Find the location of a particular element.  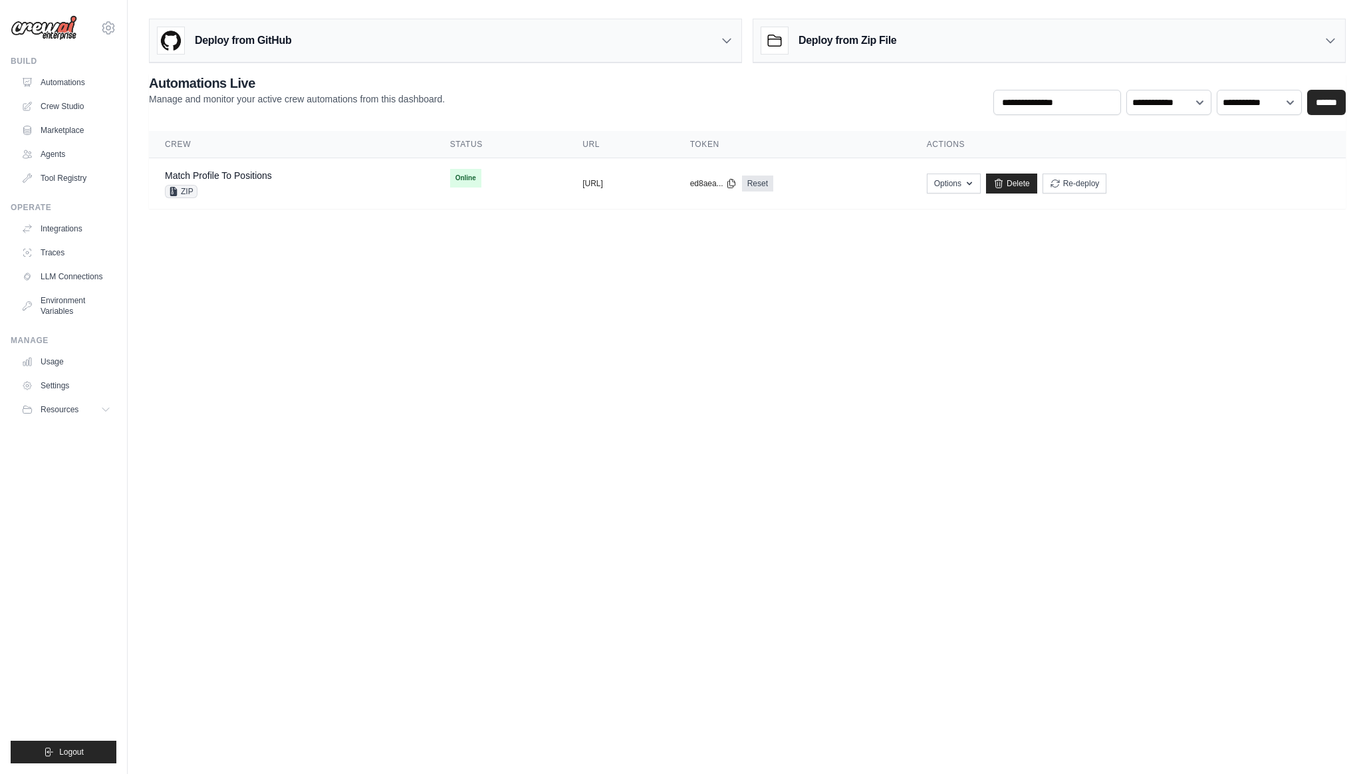

th: Status is located at coordinates (500, 144).